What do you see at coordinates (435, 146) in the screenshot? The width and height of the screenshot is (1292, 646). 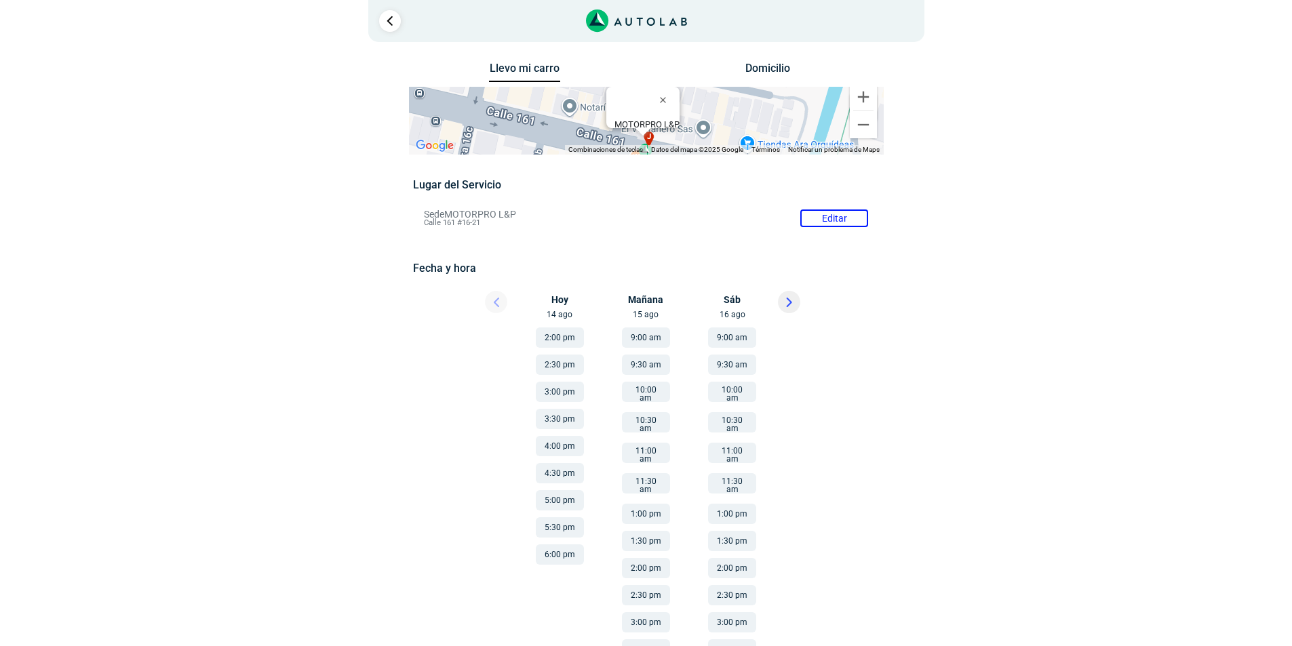 I see `a: Abre esta zona en Google Maps (se abre en una nueva ventana)` at bounding box center [435, 146].